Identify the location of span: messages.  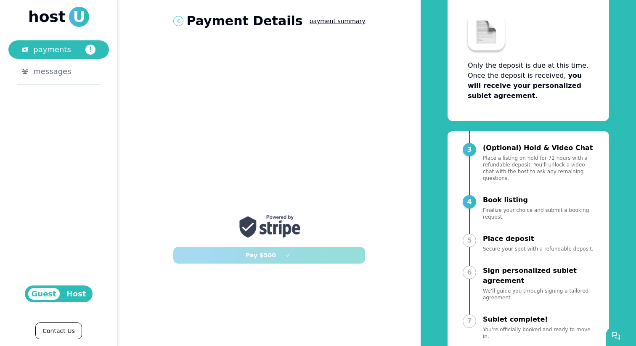
(52, 71).